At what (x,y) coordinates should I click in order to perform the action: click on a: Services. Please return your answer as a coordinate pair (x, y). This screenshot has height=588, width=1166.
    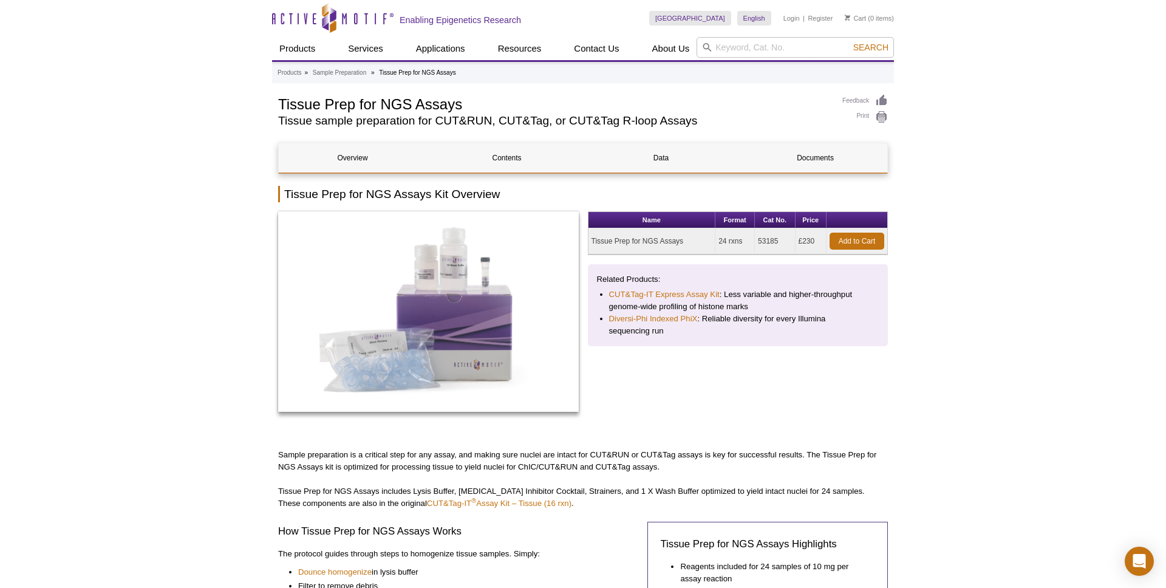
    Looking at the image, I should click on (365, 49).